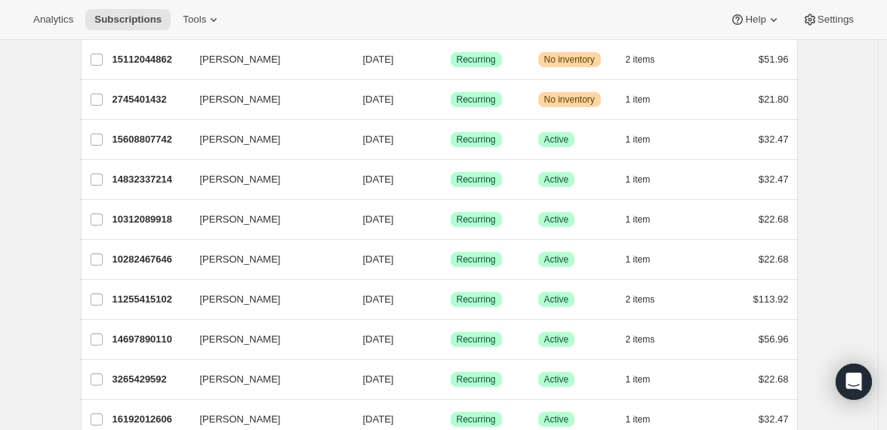 The image size is (887, 430). I want to click on p: 3265429592, so click(150, 380).